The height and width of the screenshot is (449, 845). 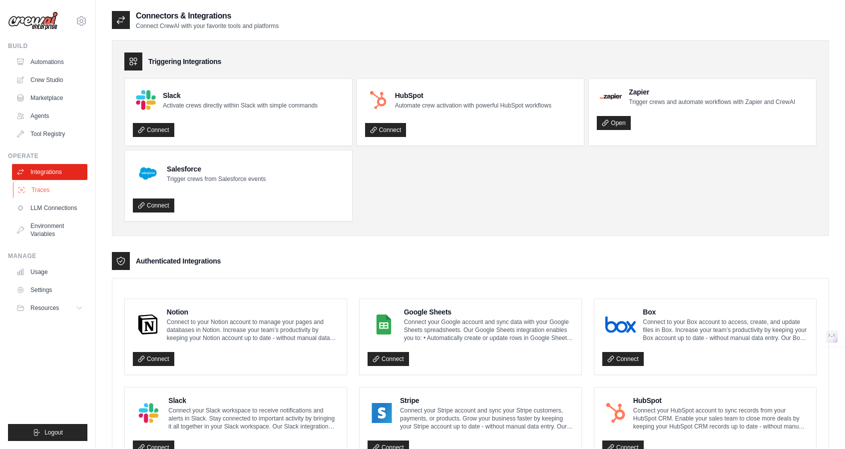 What do you see at coordinates (384, 324) in the screenshot?
I see `img: Google Sheets Logo` at bounding box center [384, 324].